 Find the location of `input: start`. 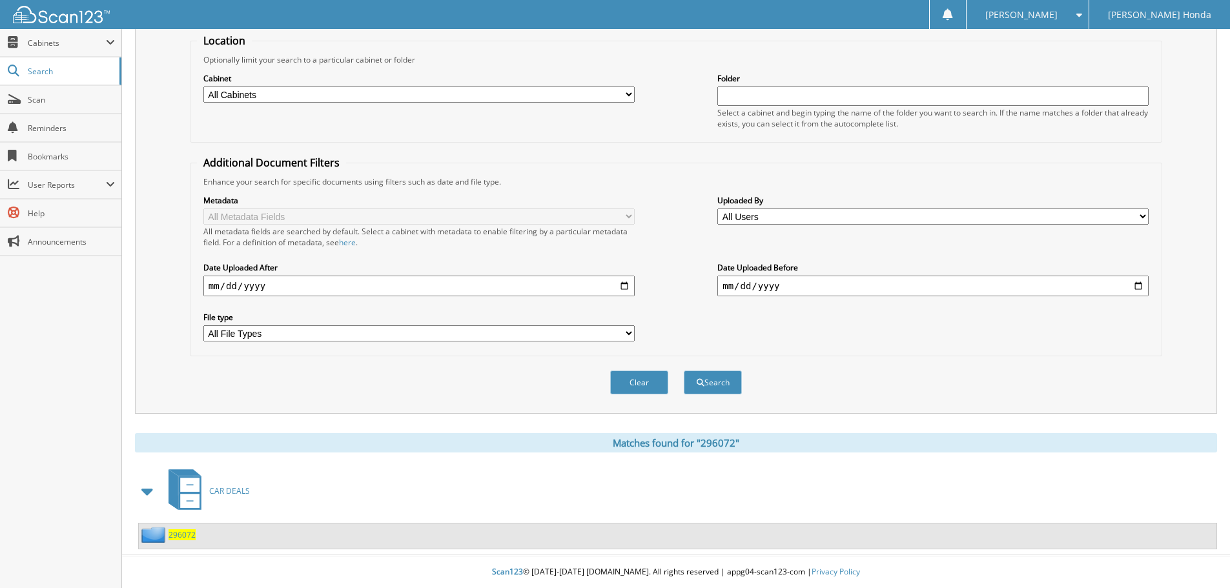

input: start is located at coordinates (419, 286).